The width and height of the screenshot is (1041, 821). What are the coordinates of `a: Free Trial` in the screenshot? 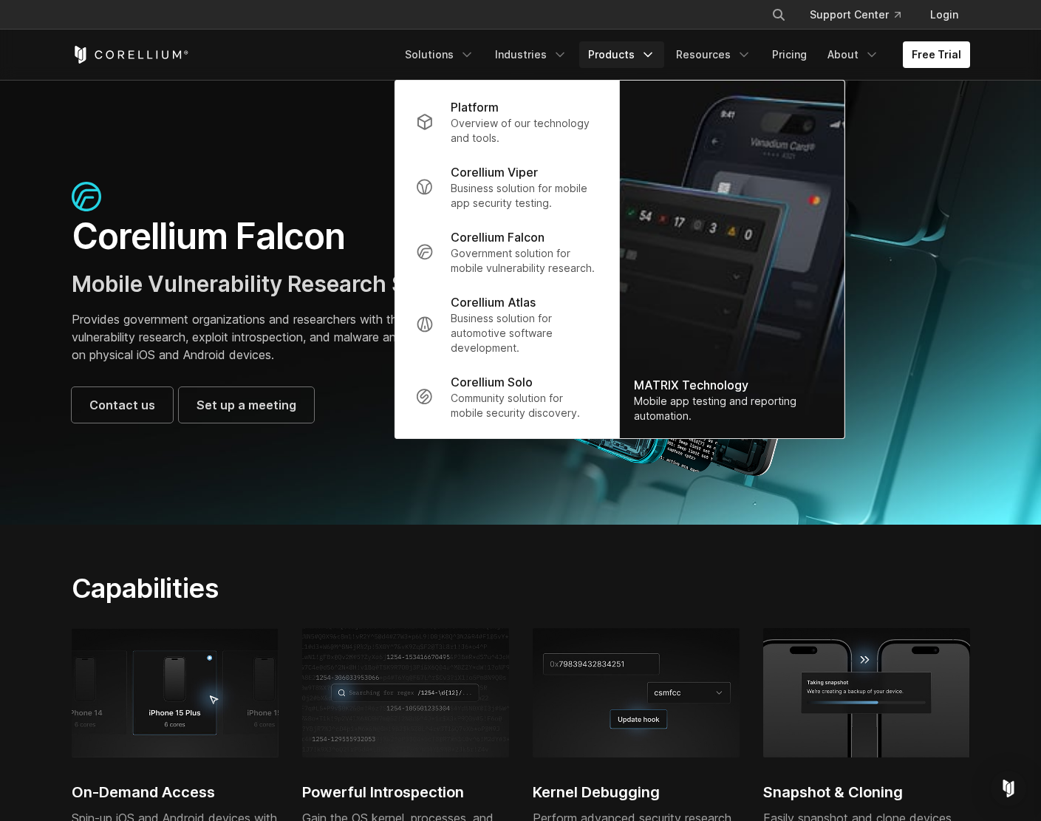 It's located at (936, 55).